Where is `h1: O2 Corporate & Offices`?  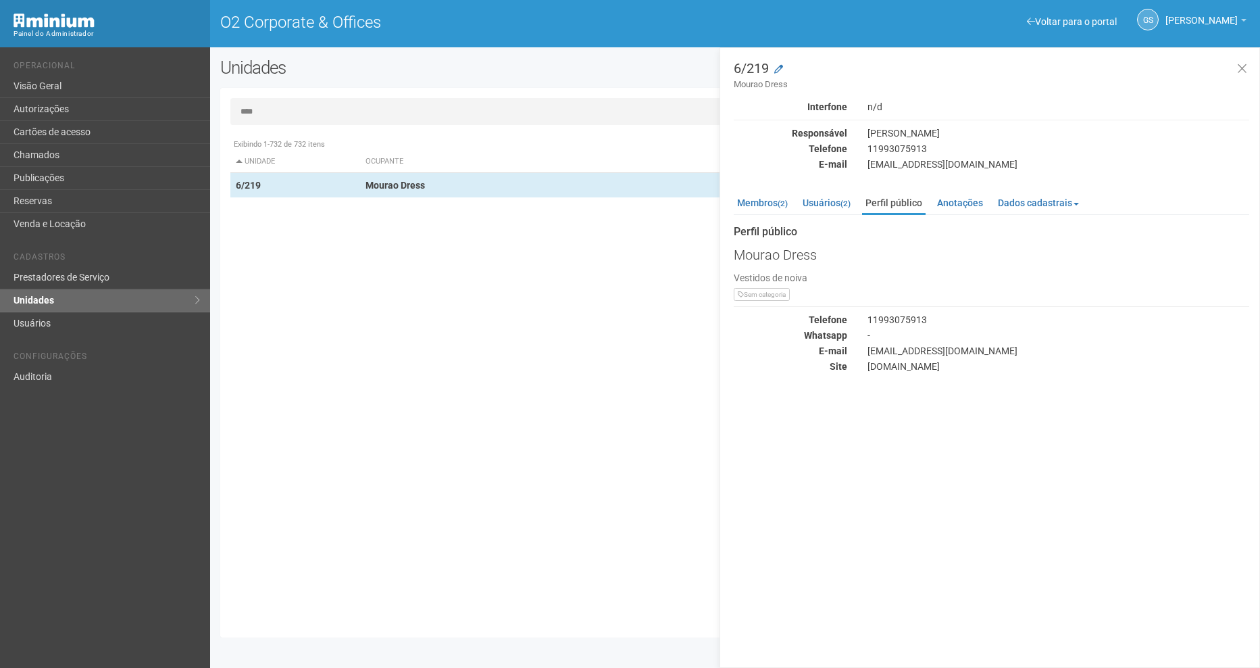
h1: O2 Corporate & Offices is located at coordinates (472, 22).